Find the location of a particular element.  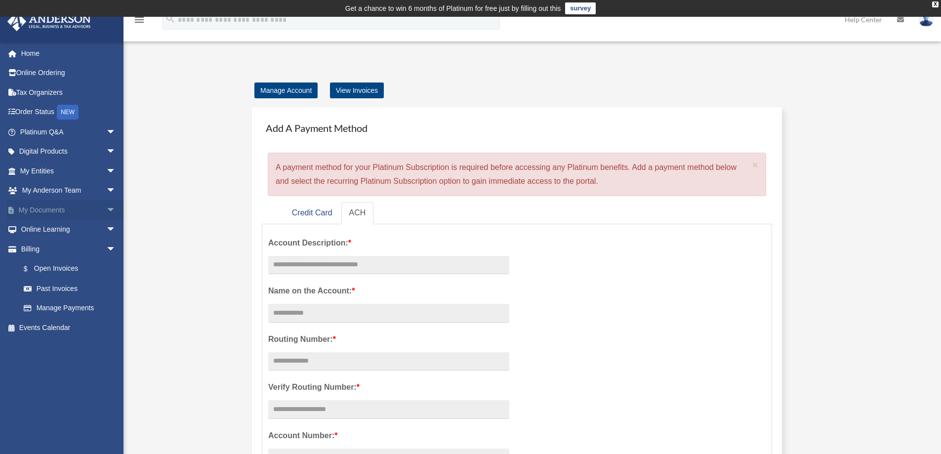

i: menu is located at coordinates (139, 20).